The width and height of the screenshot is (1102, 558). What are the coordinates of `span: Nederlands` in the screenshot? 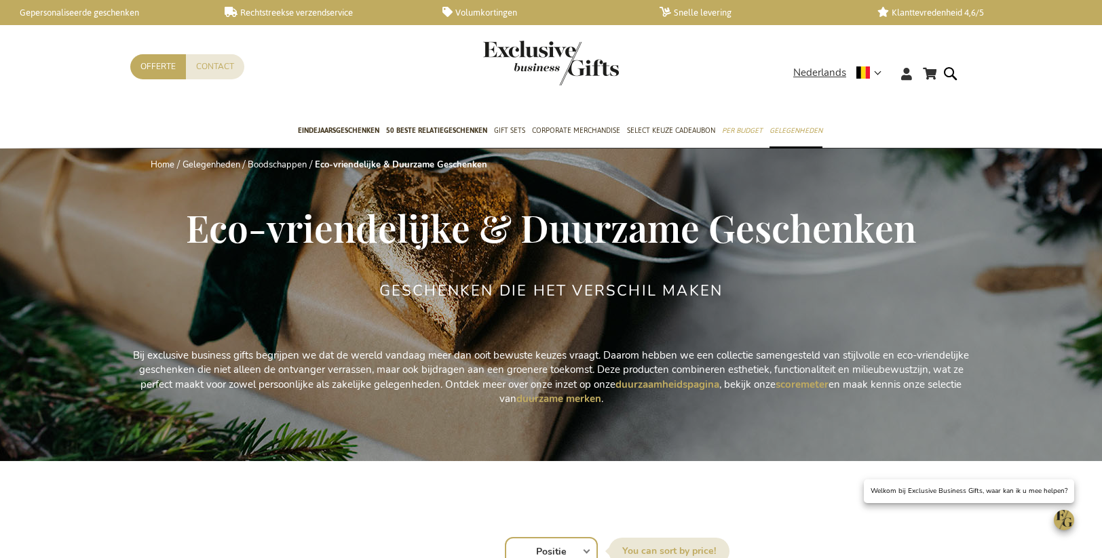 It's located at (820, 73).